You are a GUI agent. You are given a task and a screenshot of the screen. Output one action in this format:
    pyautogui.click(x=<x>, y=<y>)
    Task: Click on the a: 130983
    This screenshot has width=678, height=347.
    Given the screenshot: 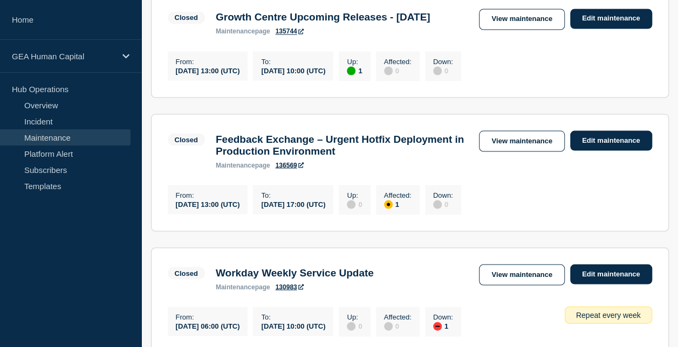 What is the action you would take?
    pyautogui.click(x=290, y=287)
    